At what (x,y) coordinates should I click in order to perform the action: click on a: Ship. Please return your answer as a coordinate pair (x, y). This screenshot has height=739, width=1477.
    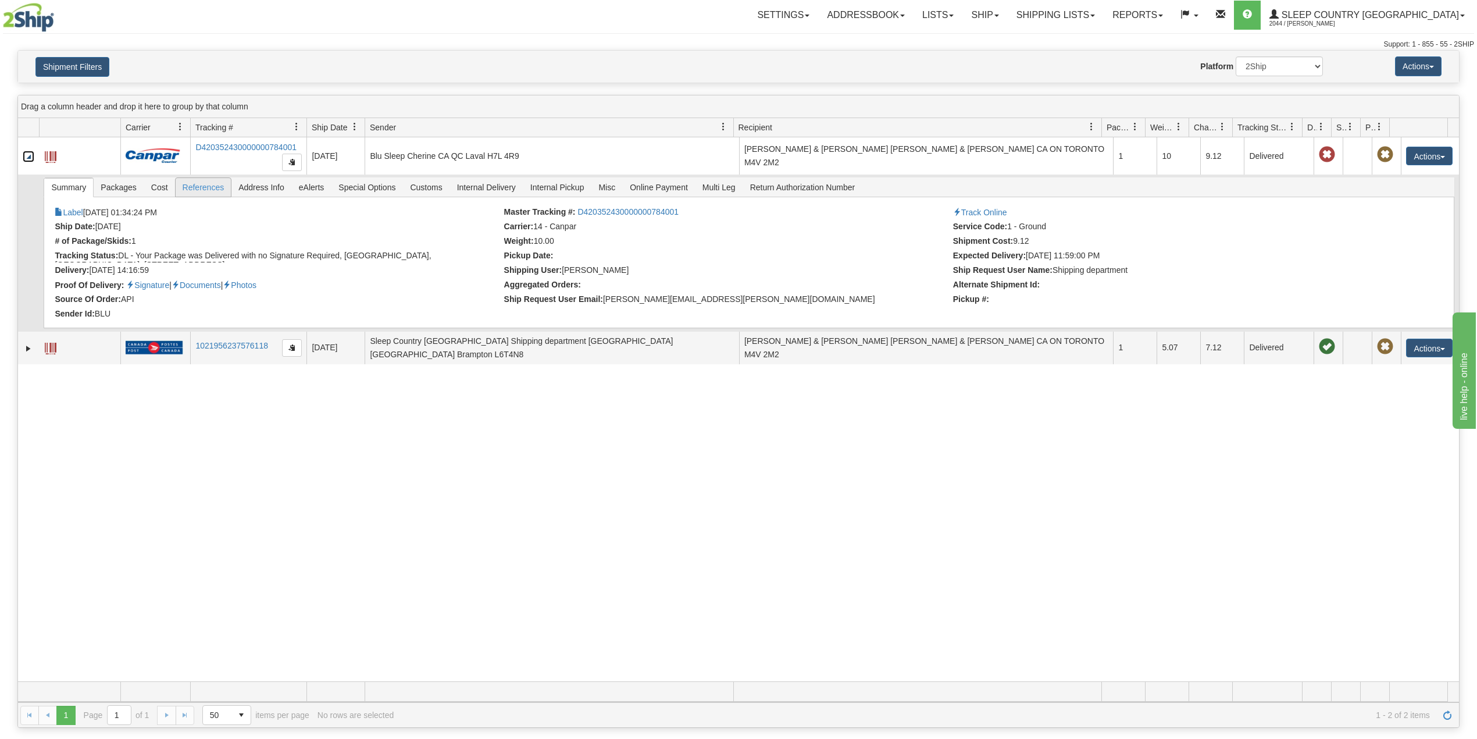
    Looking at the image, I should click on (985, 15).